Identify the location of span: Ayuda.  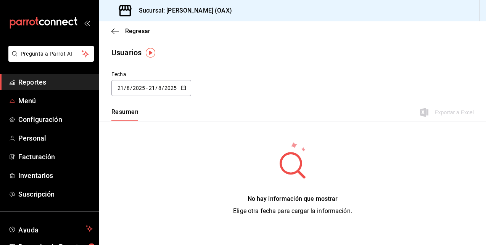
(50, 229).